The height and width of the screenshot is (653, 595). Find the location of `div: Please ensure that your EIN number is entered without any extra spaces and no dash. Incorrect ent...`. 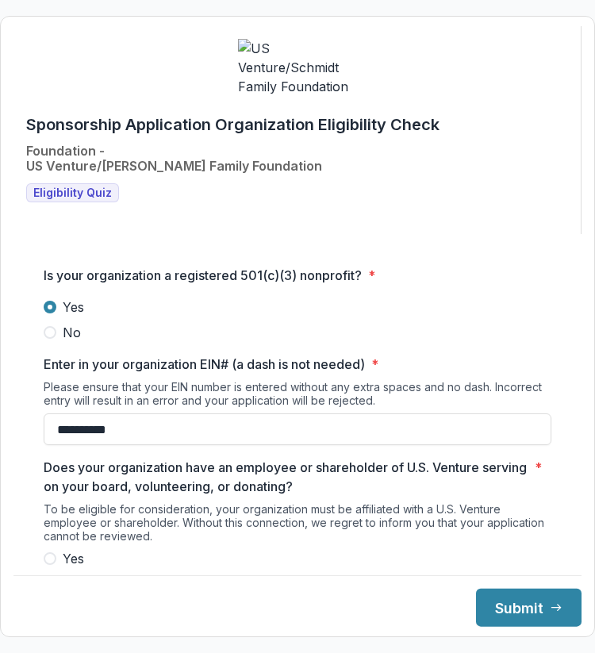

div: Please ensure that your EIN number is entered without any extra spaces and no dash. Incorrect ent... is located at coordinates (297, 397).